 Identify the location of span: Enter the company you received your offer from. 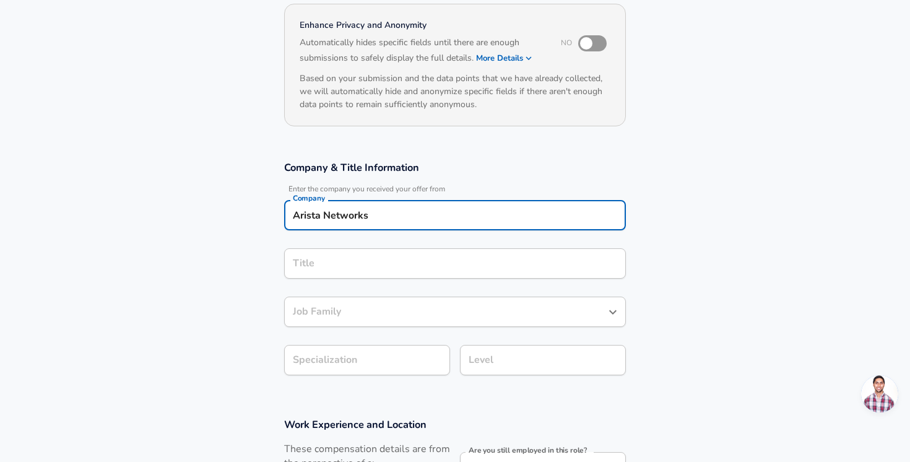
(455, 189).